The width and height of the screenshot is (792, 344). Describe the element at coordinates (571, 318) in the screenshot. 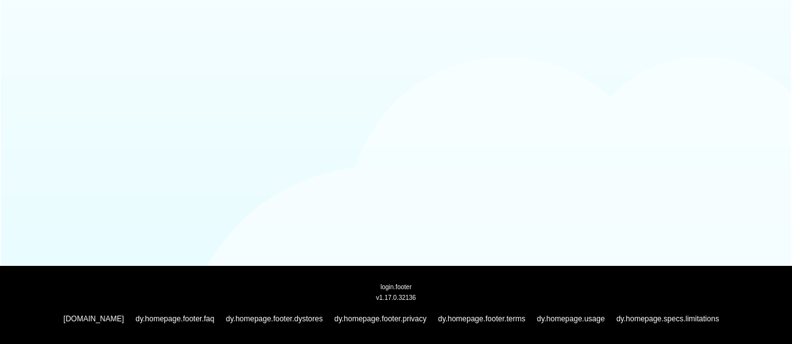

I see `a: dy.homepage.usage` at that location.